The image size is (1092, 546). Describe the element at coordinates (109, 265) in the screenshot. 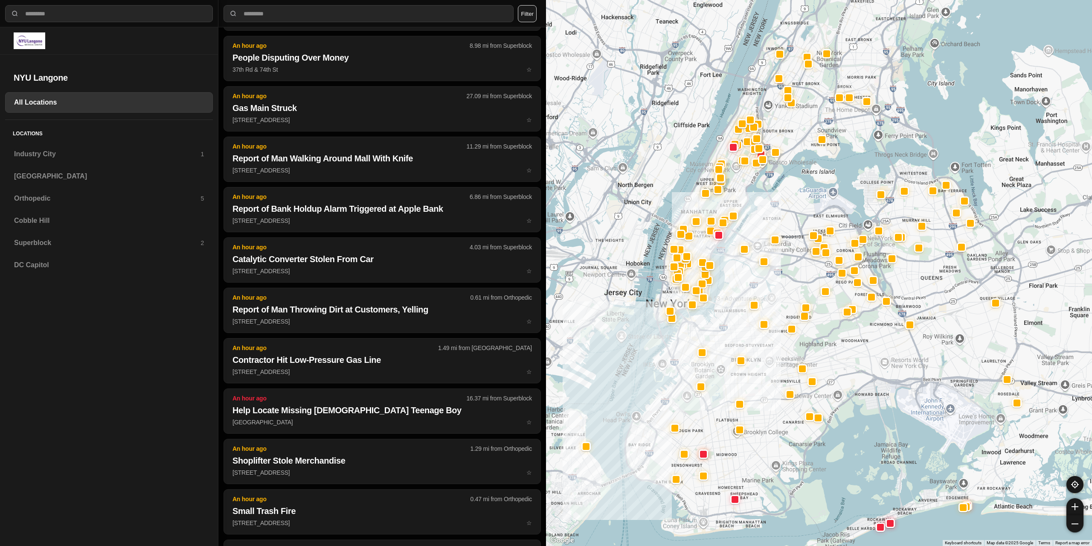

I see `a: DC Capitol` at that location.